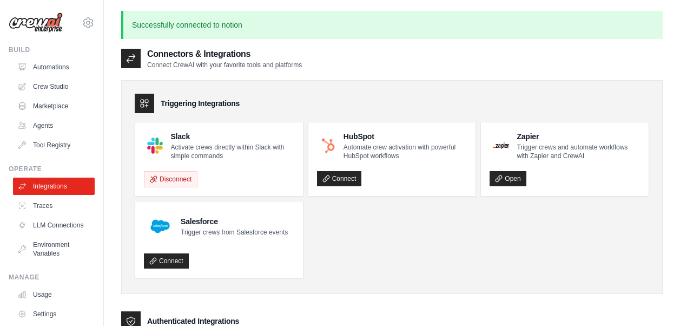  What do you see at coordinates (200, 103) in the screenshot?
I see `h3: Triggering Integrations` at bounding box center [200, 103].